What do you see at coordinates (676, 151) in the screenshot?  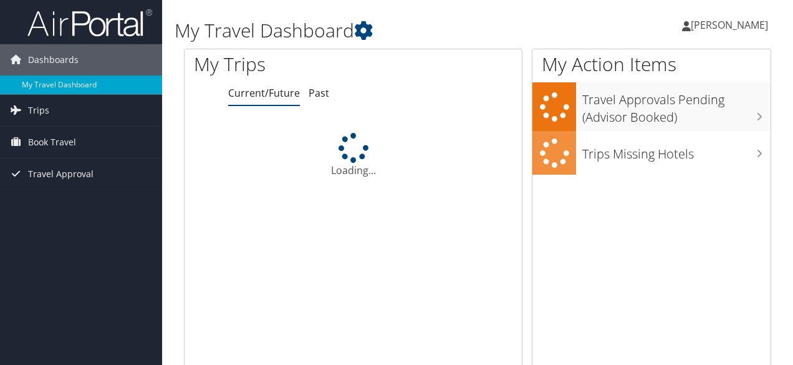 I see `h3: Trips Missing Hotels` at bounding box center [676, 151].